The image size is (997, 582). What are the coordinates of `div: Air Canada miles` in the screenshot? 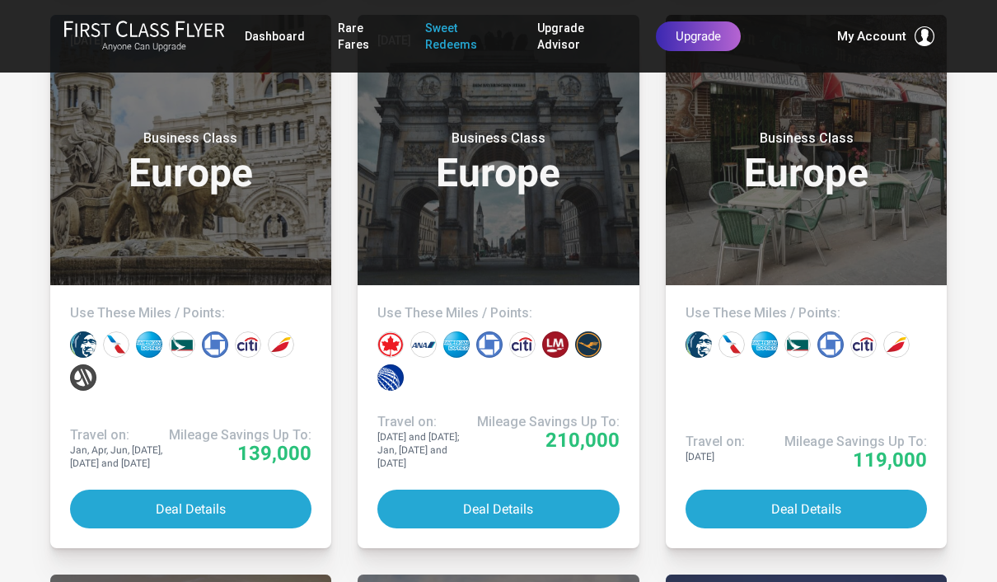 It's located at (391, 344).